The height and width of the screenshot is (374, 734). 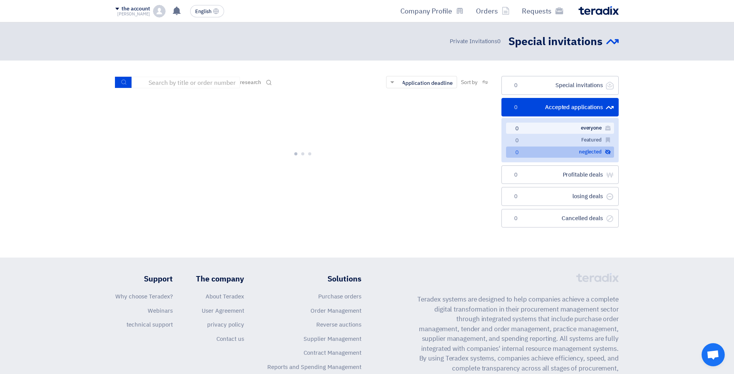 What do you see at coordinates (158, 279) in the screenshot?
I see `font: Support` at bounding box center [158, 279].